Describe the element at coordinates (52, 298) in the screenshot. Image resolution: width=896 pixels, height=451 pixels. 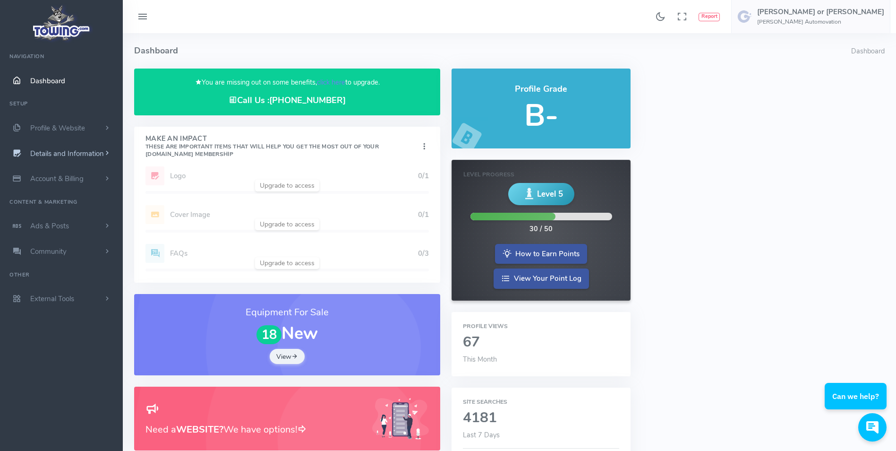
I see `span: External Tools` at that location.